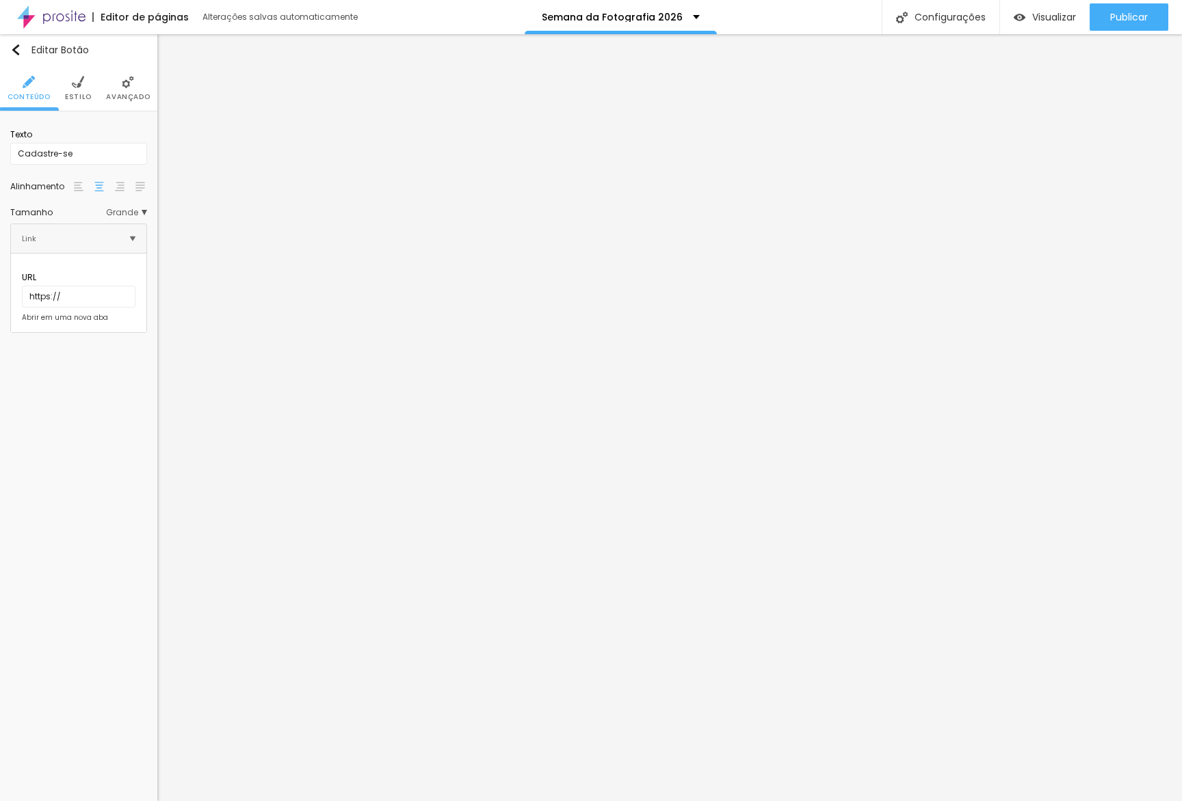 This screenshot has width=1182, height=801. Describe the element at coordinates (79, 278) in the screenshot. I see `div: URL` at that location.